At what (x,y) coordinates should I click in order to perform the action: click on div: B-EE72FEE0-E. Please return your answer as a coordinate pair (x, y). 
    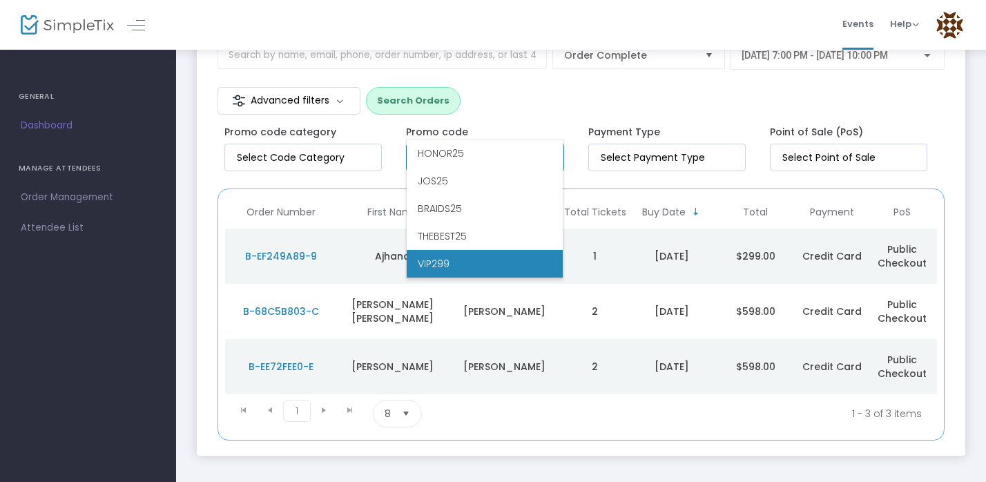
    Looking at the image, I should click on (281, 367).